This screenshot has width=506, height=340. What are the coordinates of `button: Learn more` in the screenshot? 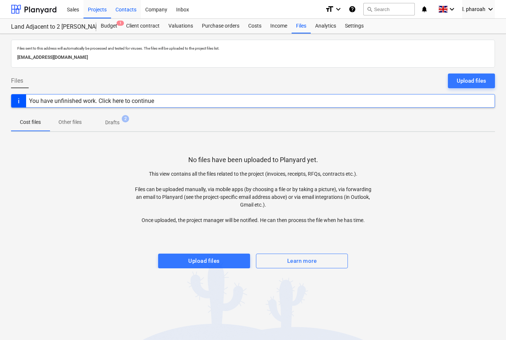 It's located at (302, 261).